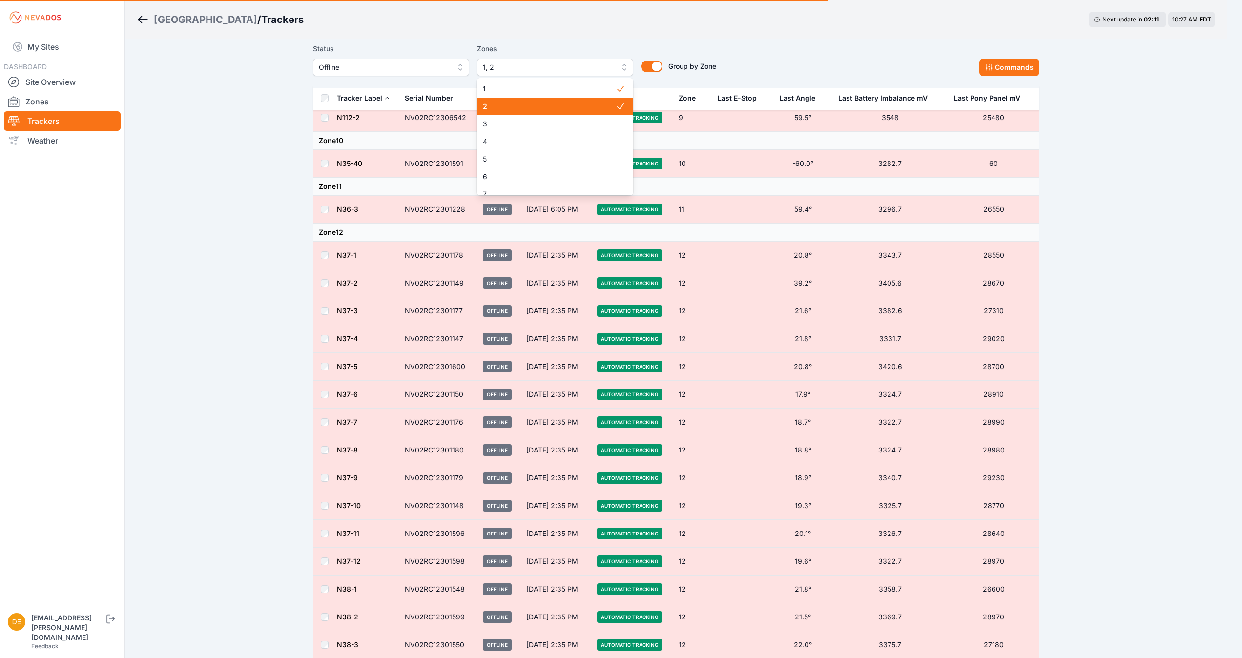  Describe the element at coordinates (549, 106) in the screenshot. I see `span: 2` at that location.